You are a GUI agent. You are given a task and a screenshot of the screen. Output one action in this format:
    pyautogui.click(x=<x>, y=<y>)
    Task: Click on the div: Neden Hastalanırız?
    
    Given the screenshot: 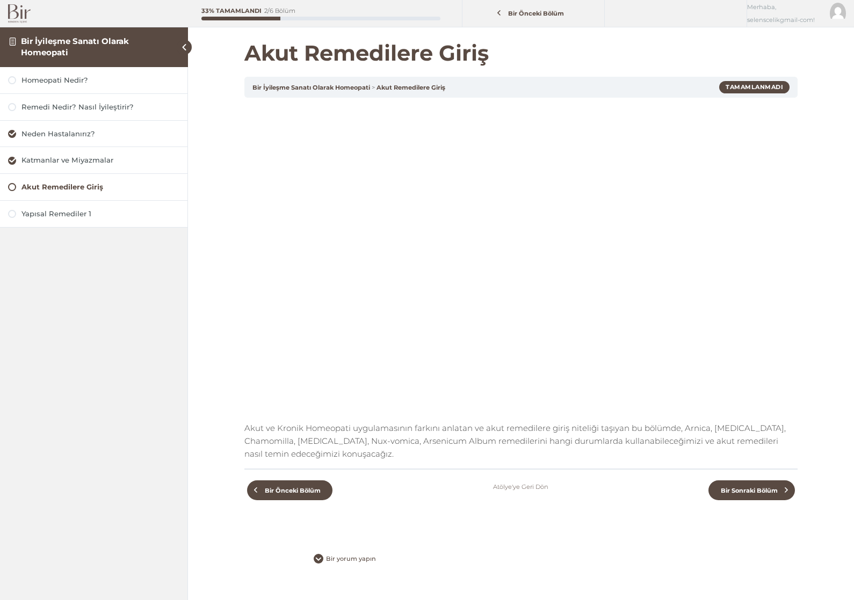 What is the action you would take?
    pyautogui.click(x=100, y=134)
    